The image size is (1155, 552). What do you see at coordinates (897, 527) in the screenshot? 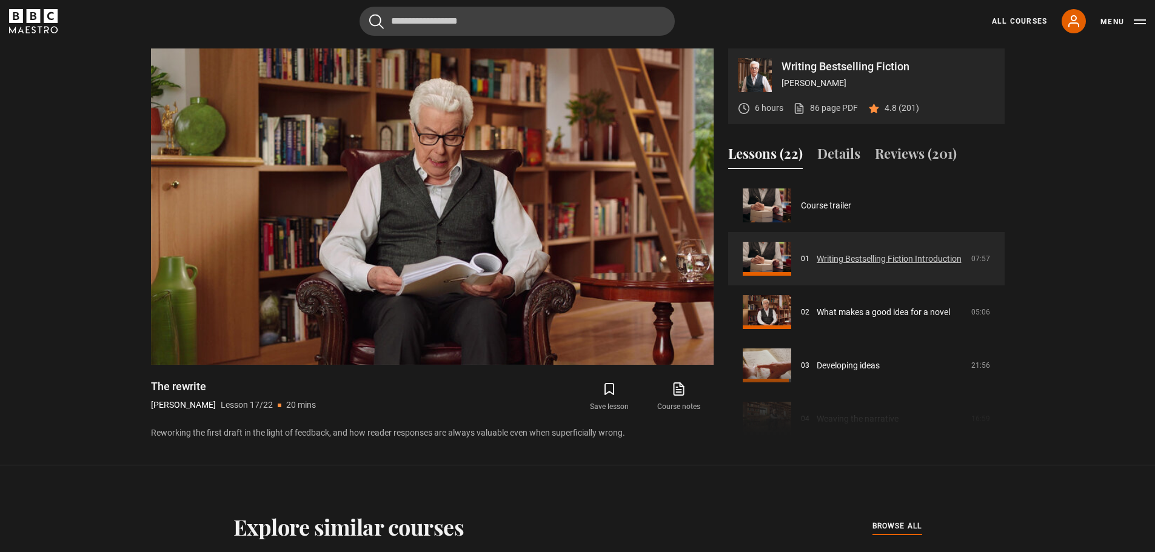
I see `a: browse all` at bounding box center [897, 527].